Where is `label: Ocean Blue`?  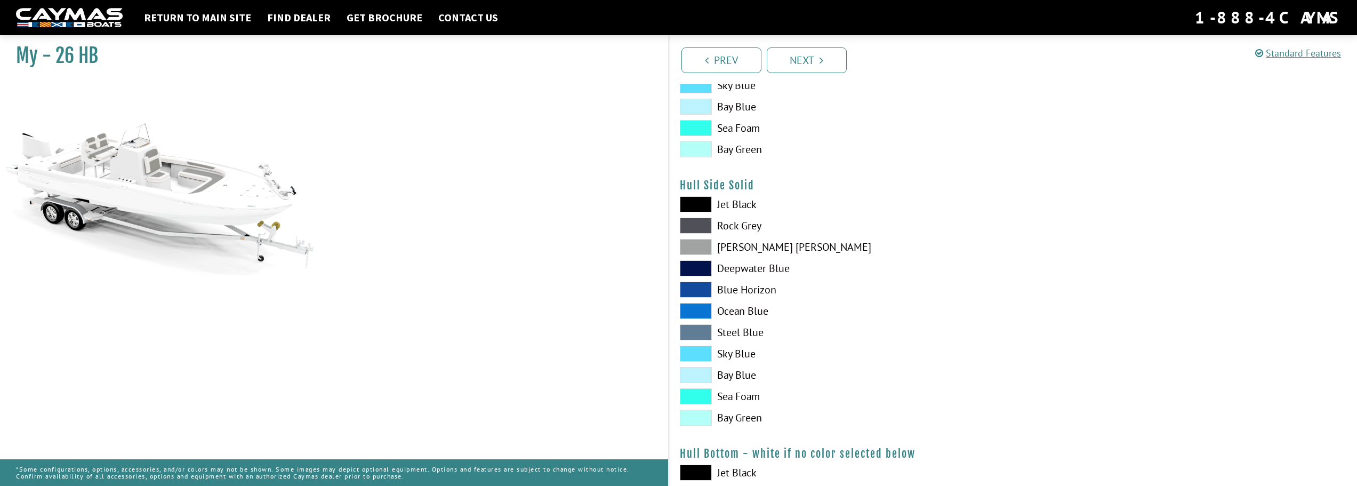
label: Ocean Blue is located at coordinates (841, 311).